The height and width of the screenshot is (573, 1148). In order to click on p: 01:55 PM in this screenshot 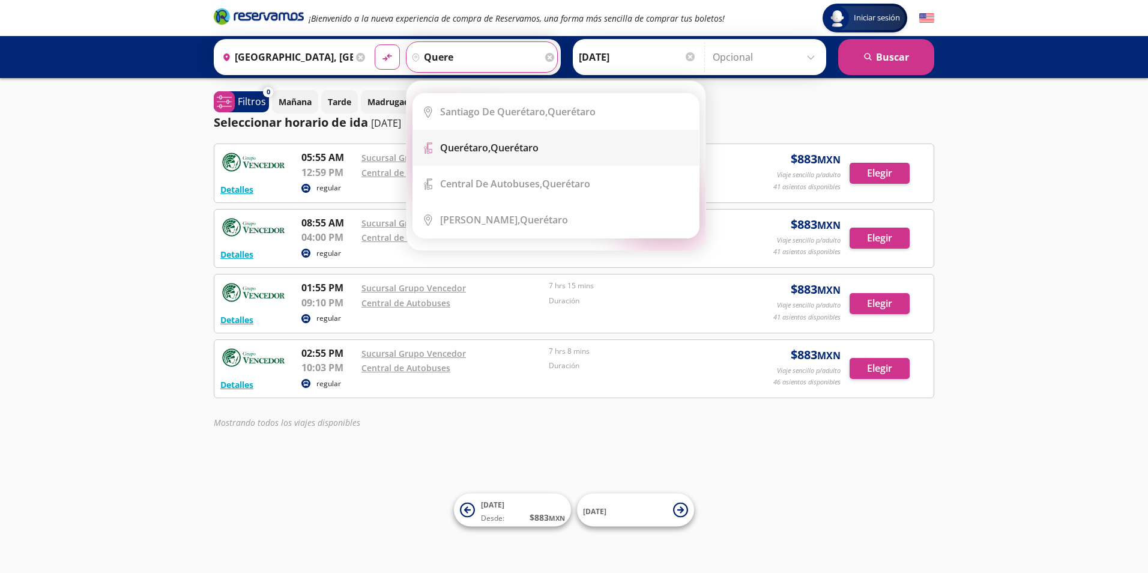, I will do `click(328, 288)`.